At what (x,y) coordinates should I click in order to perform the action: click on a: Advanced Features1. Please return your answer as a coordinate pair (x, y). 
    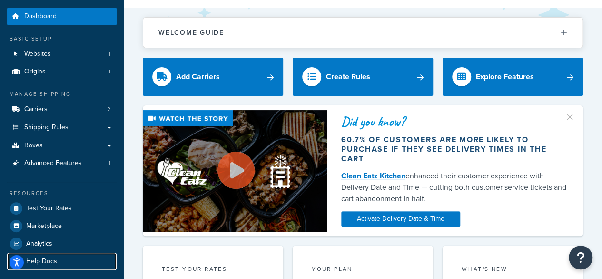
    Looking at the image, I should click on (62, 163).